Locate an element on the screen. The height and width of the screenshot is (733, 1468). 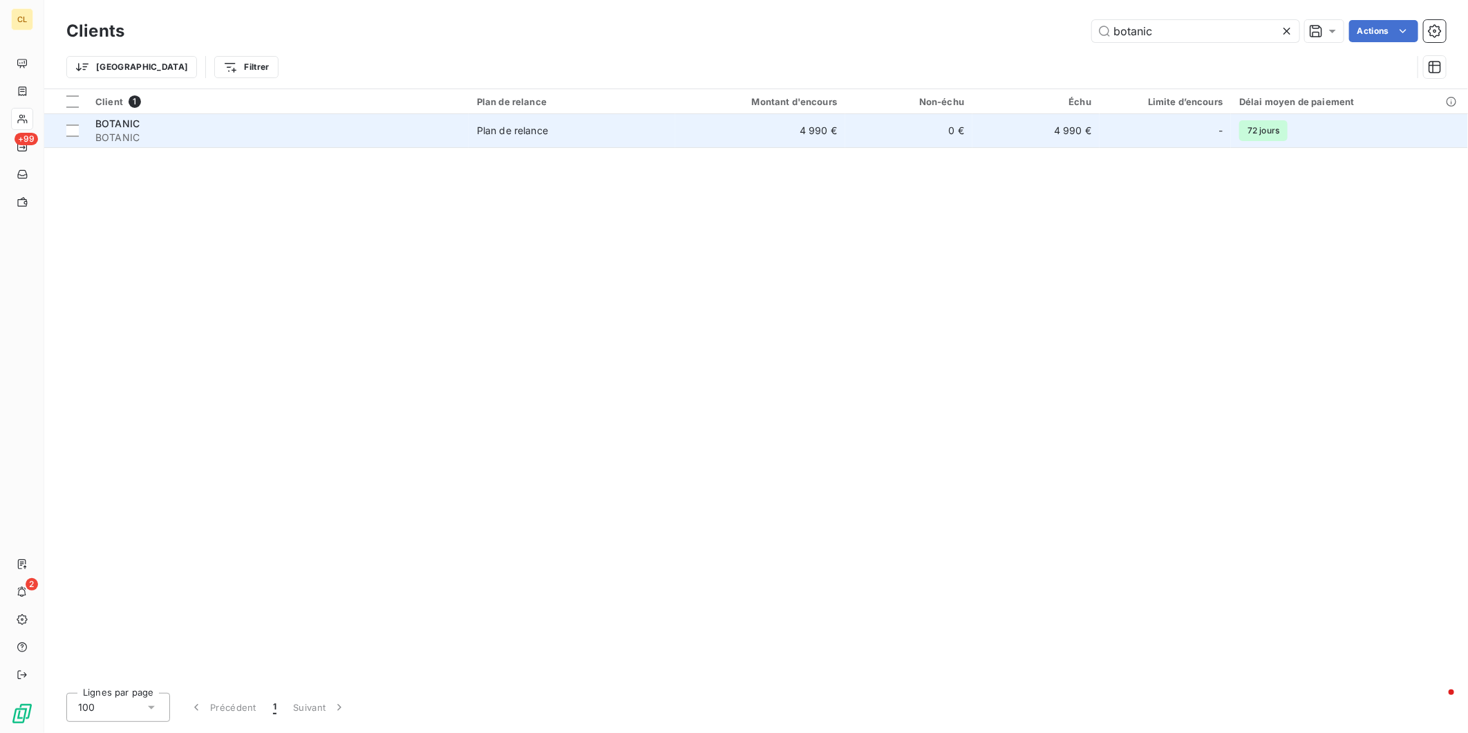
div: Échu is located at coordinates (1036, 102).